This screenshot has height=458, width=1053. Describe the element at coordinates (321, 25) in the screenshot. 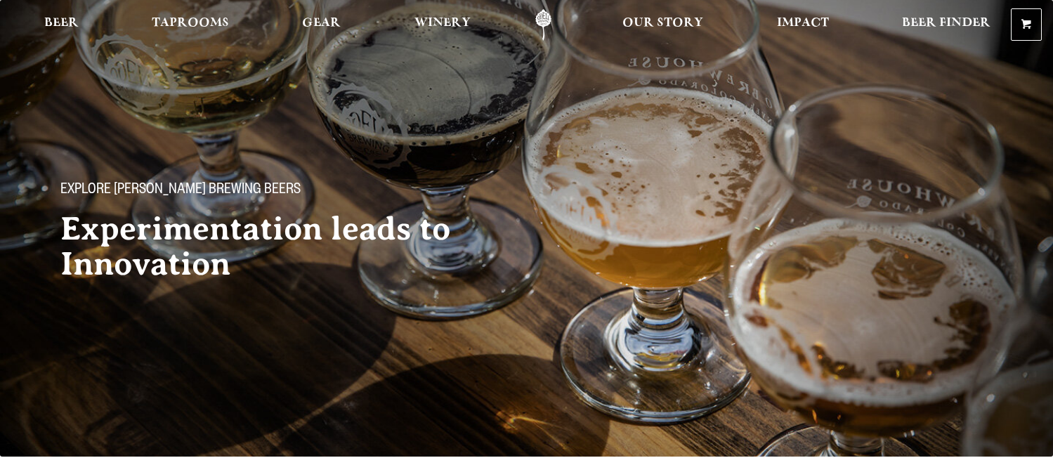

I see `a: Gear` at that location.